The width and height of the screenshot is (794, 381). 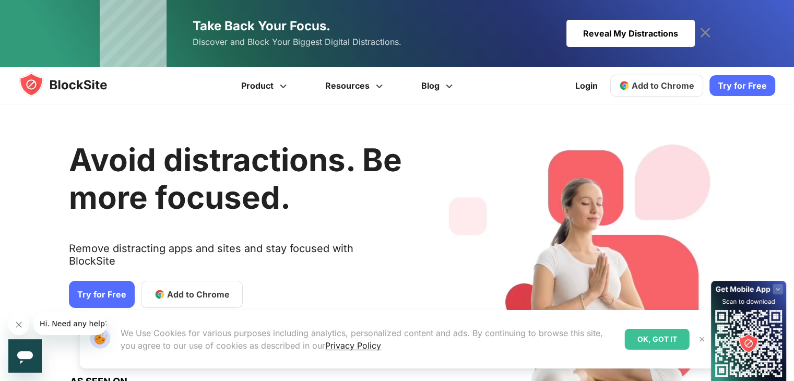 What do you see at coordinates (631, 33) in the screenshot?
I see `div: Reveal My Distractions` at bounding box center [631, 33].